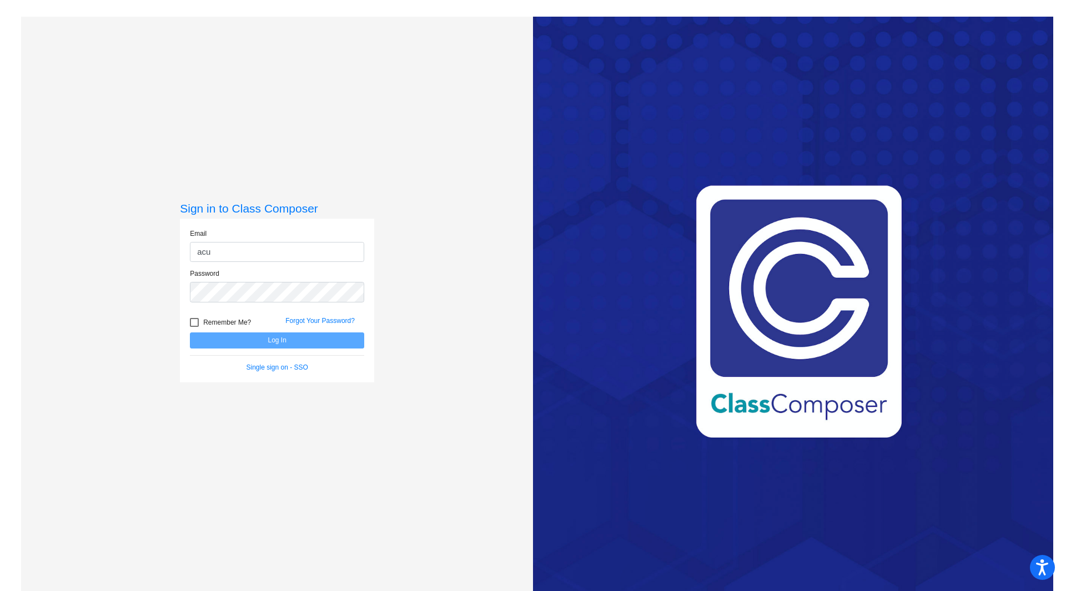 This screenshot has width=1066, height=591. What do you see at coordinates (204, 274) in the screenshot?
I see `label: Password` at bounding box center [204, 274].